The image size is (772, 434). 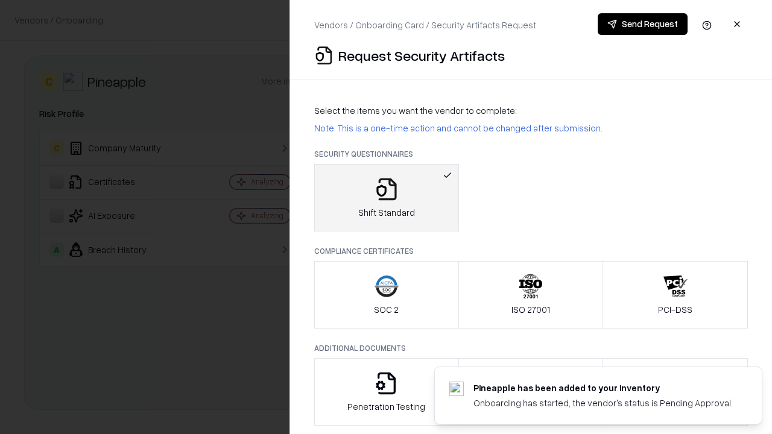 What do you see at coordinates (675, 295) in the screenshot?
I see `button: PCI-DSS` at bounding box center [675, 295].